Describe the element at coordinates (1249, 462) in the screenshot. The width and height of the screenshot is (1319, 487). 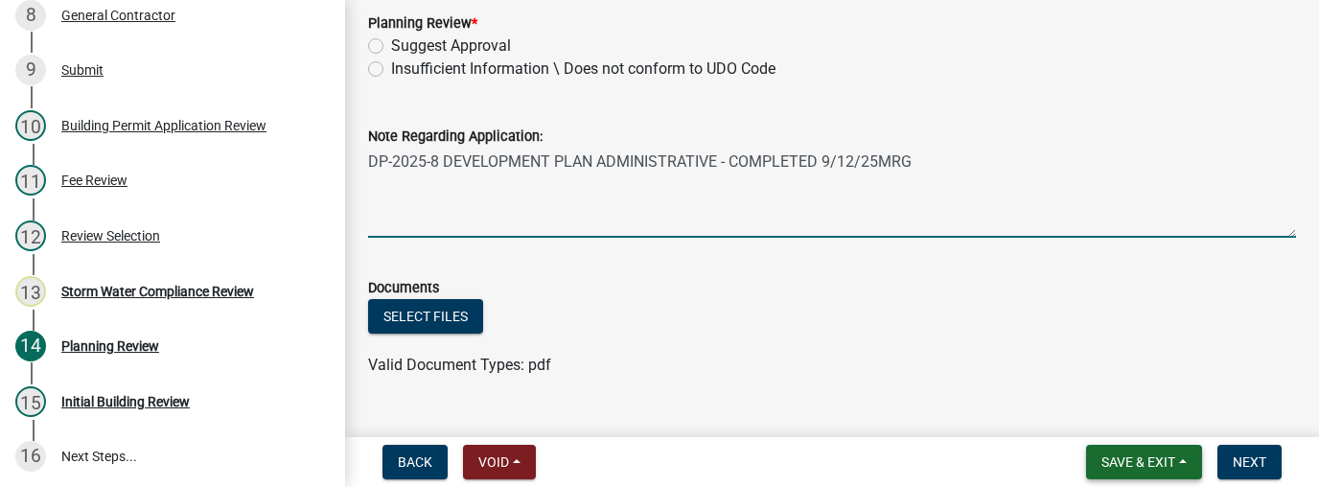
I see `button: Next` at that location.